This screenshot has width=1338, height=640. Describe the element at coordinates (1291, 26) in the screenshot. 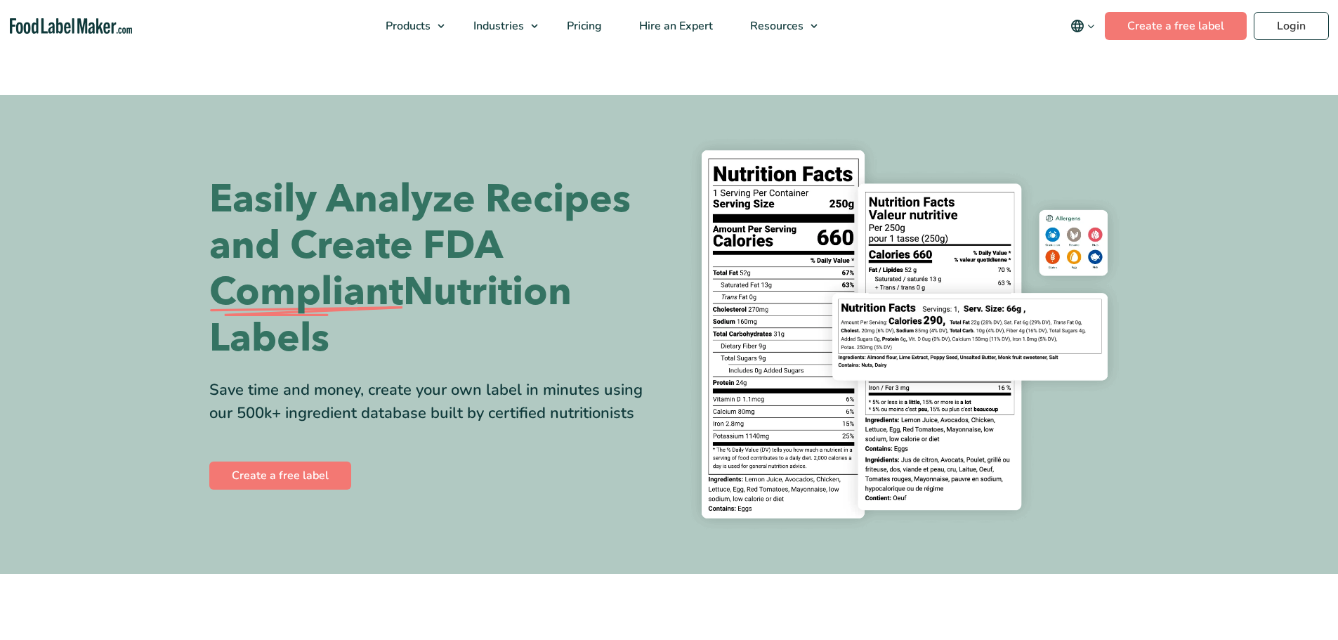

I see `a: Login` at that location.